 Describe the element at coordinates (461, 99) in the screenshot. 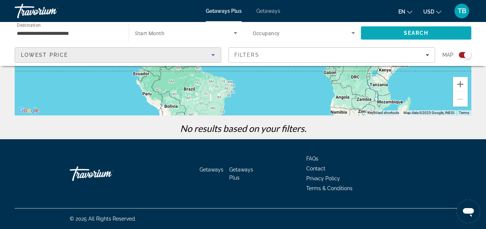

I see `button: Zoom out` at that location.